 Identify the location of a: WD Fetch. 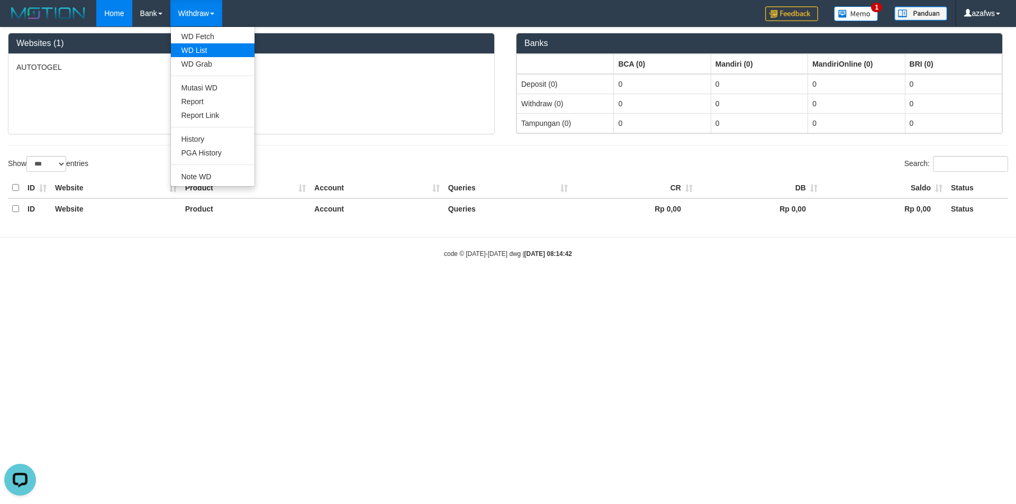
(213, 37).